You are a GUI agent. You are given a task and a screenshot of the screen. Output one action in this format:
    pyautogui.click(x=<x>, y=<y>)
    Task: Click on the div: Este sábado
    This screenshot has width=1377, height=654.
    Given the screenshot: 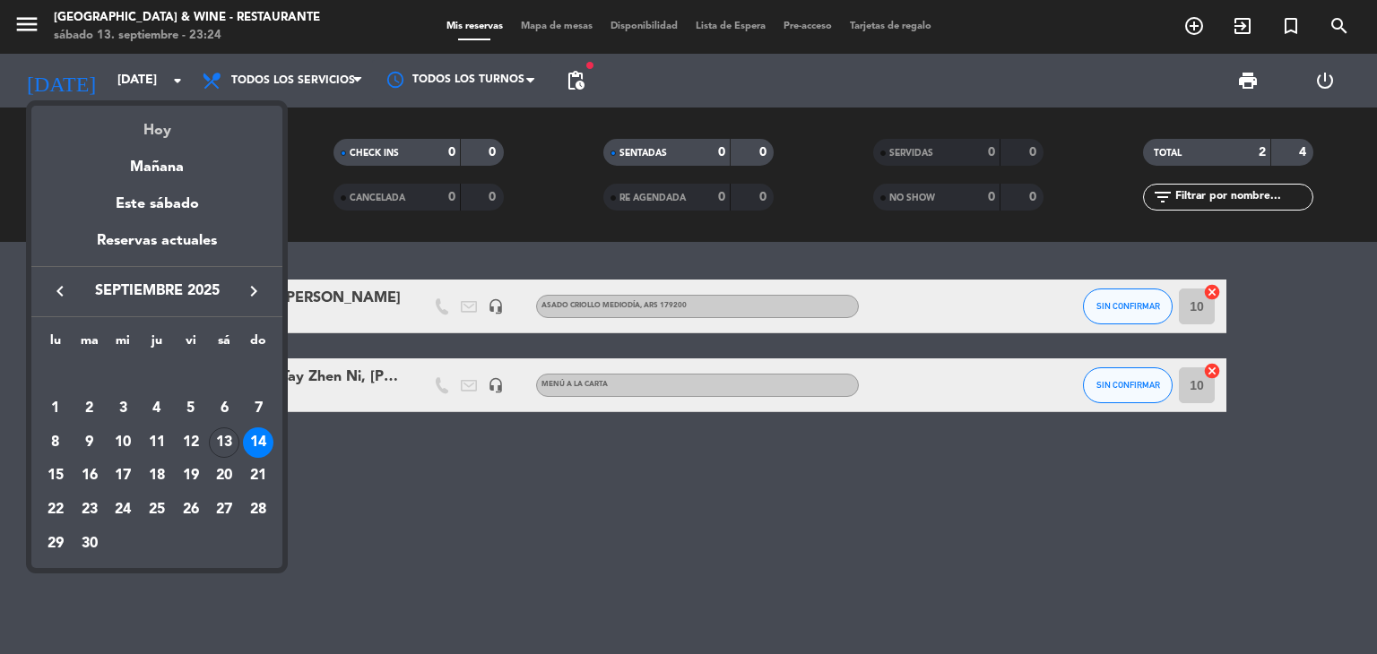 What is the action you would take?
    pyautogui.click(x=157, y=204)
    